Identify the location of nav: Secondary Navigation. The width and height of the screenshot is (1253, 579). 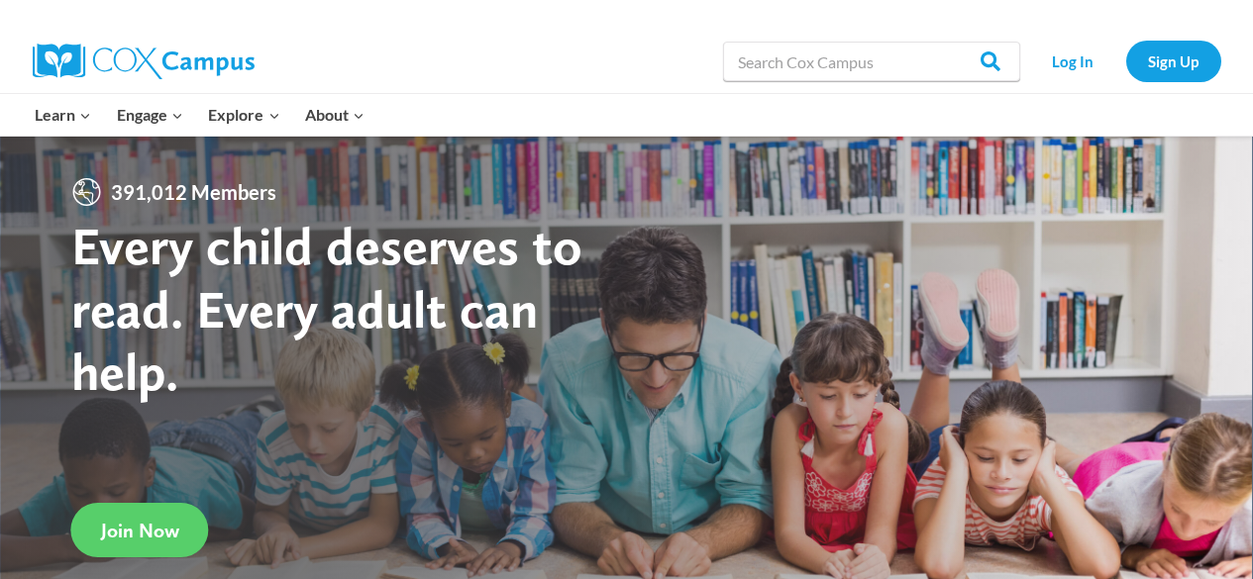
(1125, 60).